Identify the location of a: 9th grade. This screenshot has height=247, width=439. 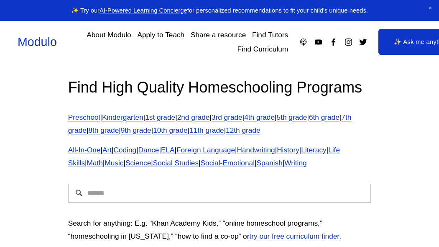
(136, 130).